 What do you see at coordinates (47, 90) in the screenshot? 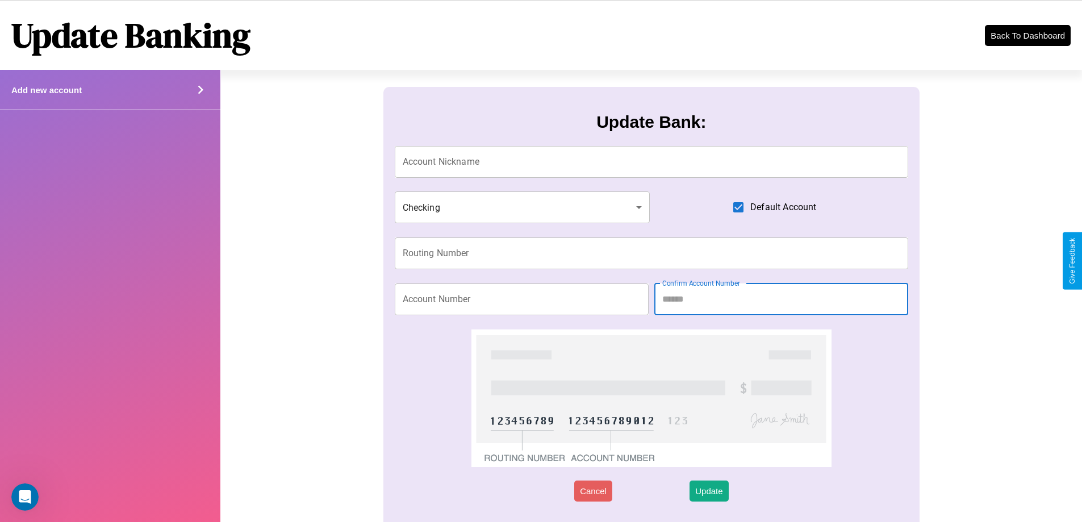
I see `h4: Add new account` at bounding box center [47, 90].